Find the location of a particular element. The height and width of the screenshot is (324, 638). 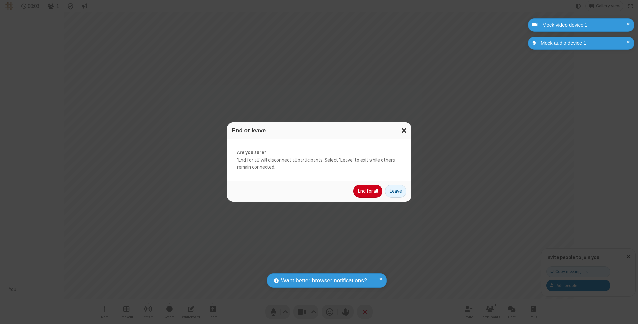

button: Close modal is located at coordinates (404, 130).